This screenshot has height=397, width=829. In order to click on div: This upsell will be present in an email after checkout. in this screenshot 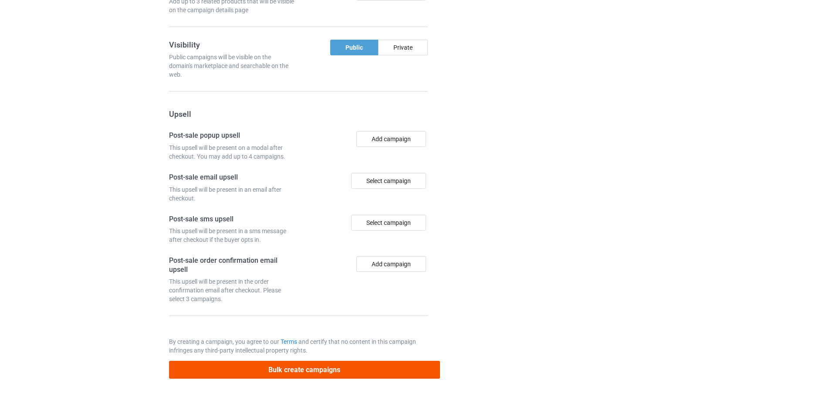, I will do `click(232, 194)`.